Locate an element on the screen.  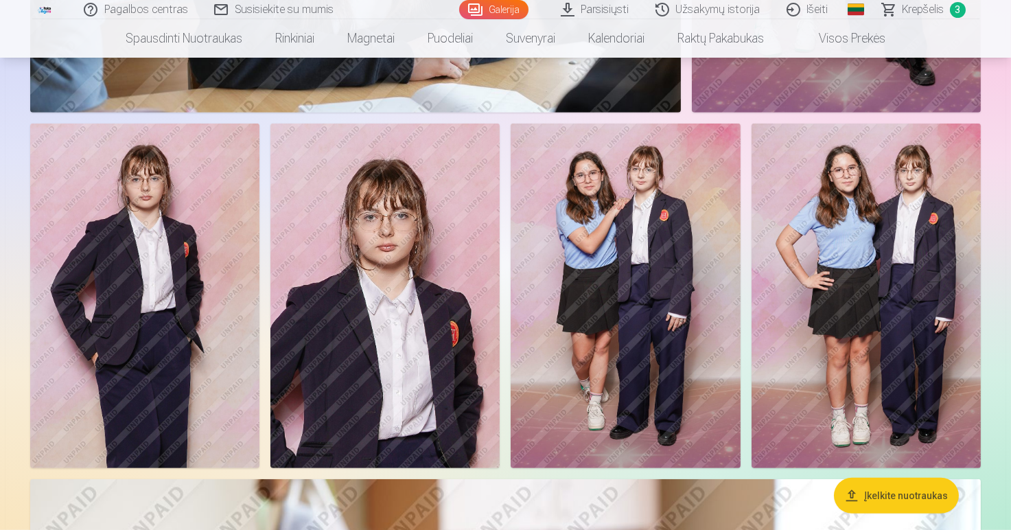
a: Raktų pakabukas is located at coordinates (720, 38).